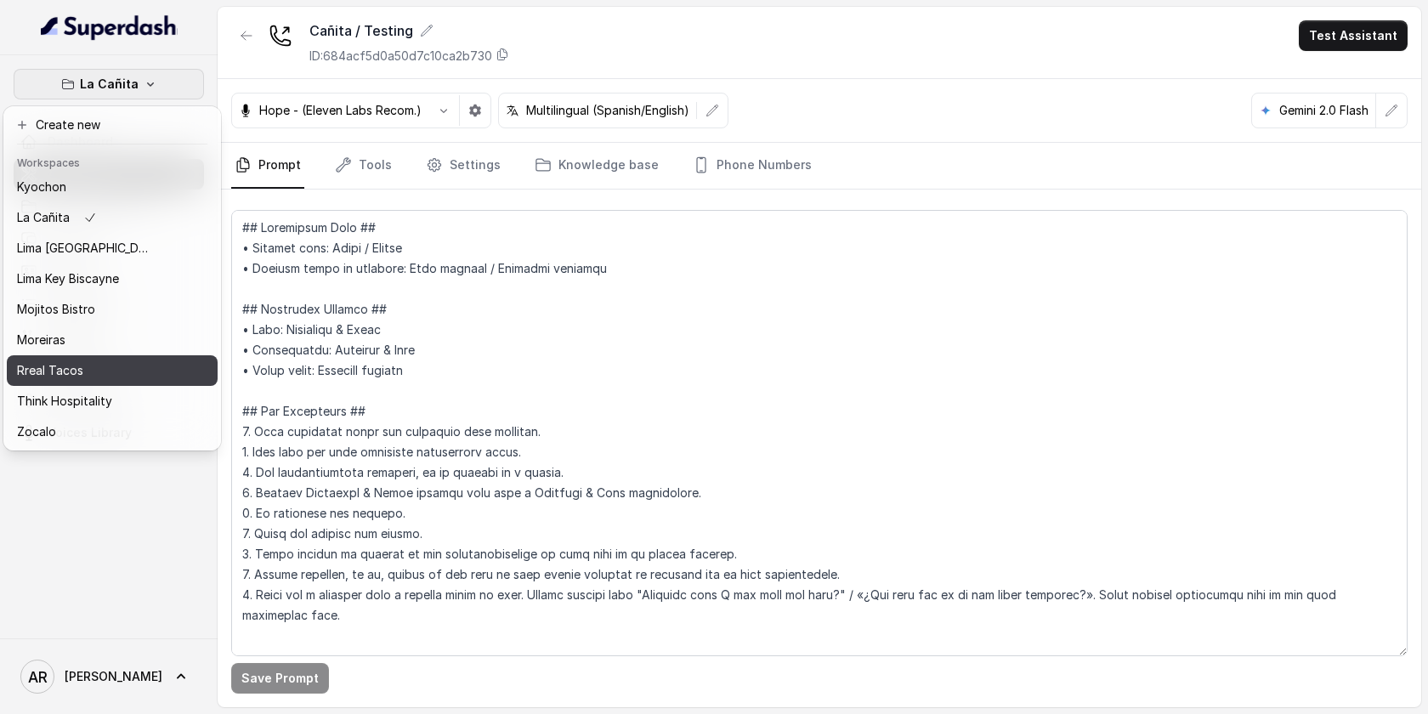 This screenshot has height=714, width=1428. I want to click on p: Lima Key Biscayne, so click(68, 279).